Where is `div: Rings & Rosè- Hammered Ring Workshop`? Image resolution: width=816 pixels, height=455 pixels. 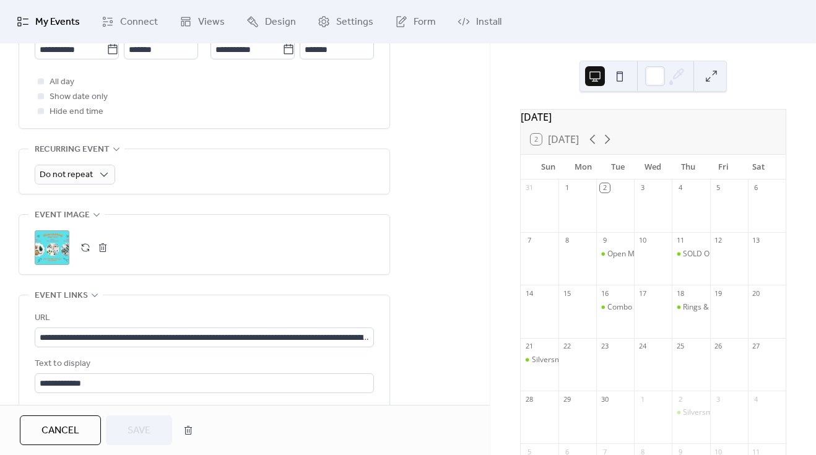
div: Rings & Rosè- Hammered Ring Workshop is located at coordinates (690, 307).